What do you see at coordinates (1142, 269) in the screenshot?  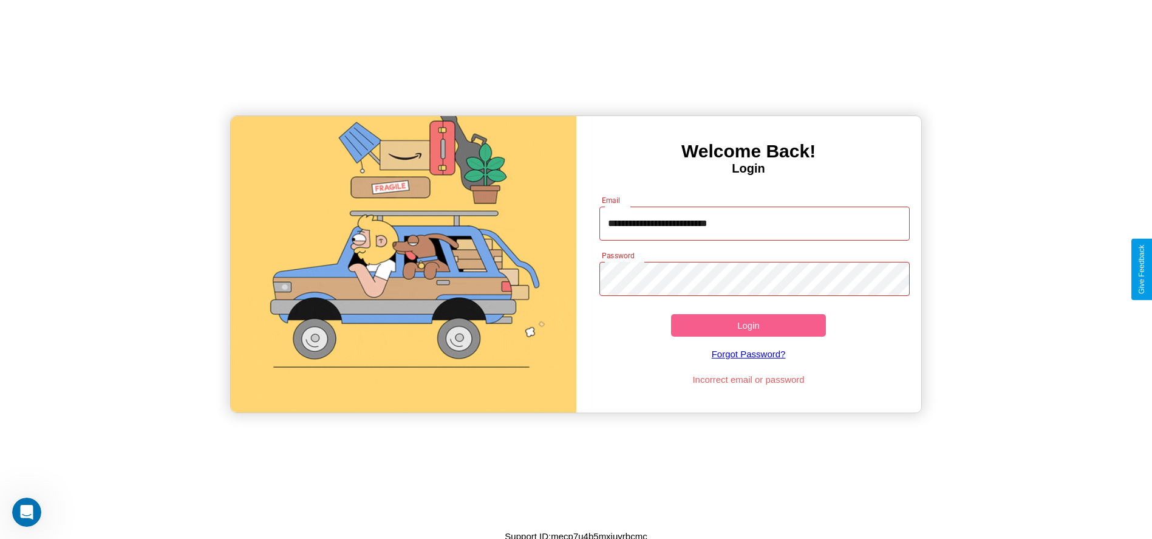 I see `div: Give Feedback` at bounding box center [1142, 269].